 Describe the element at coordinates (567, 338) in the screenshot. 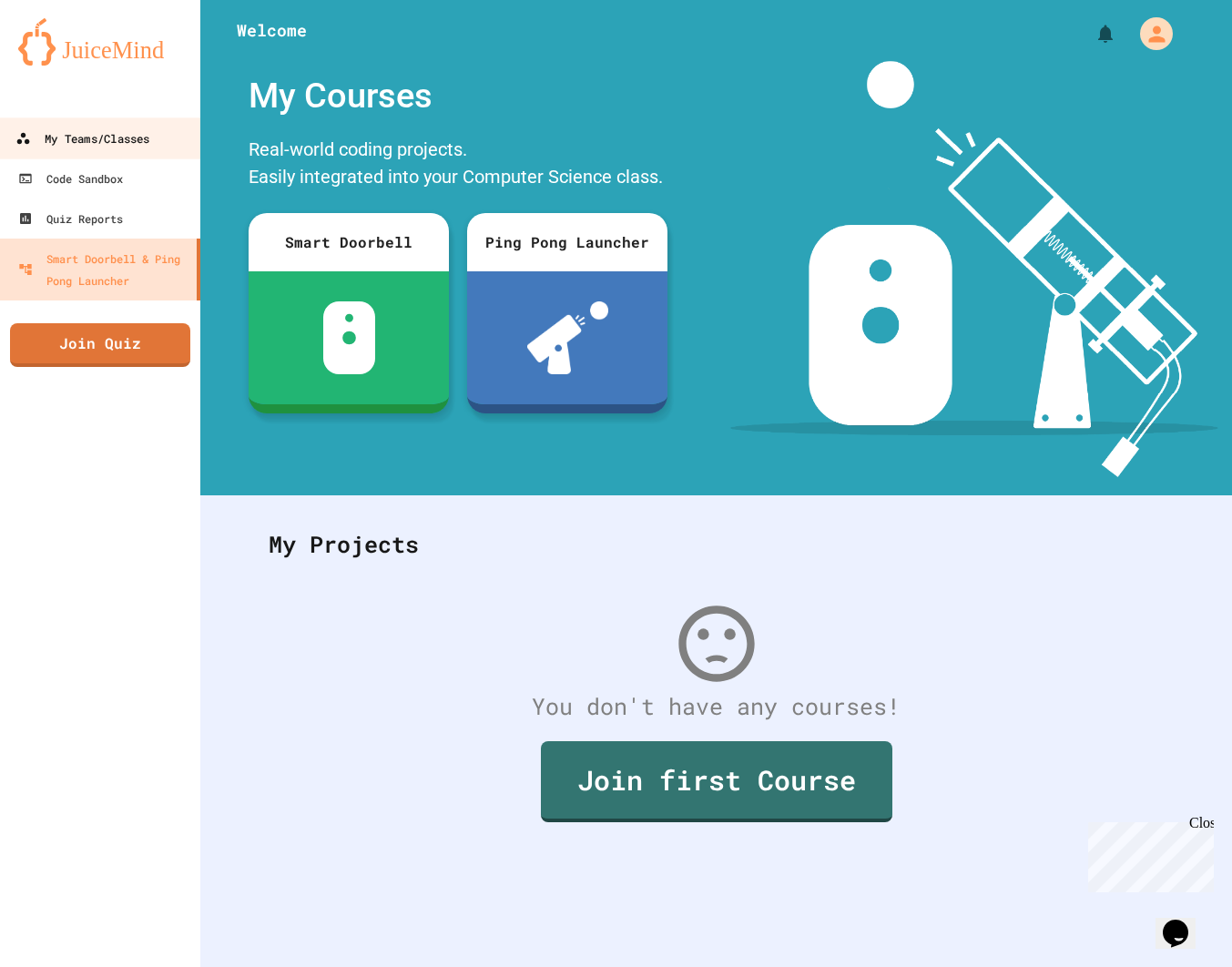

I see `img: ppl-with-ball.png` at that location.